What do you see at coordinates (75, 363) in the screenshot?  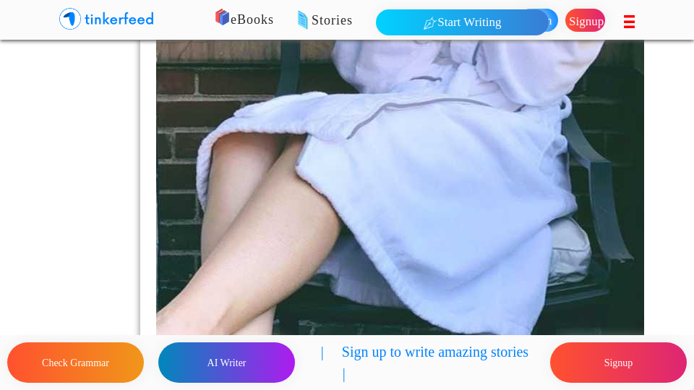 I see `button: Check Grammar` at bounding box center [75, 363].